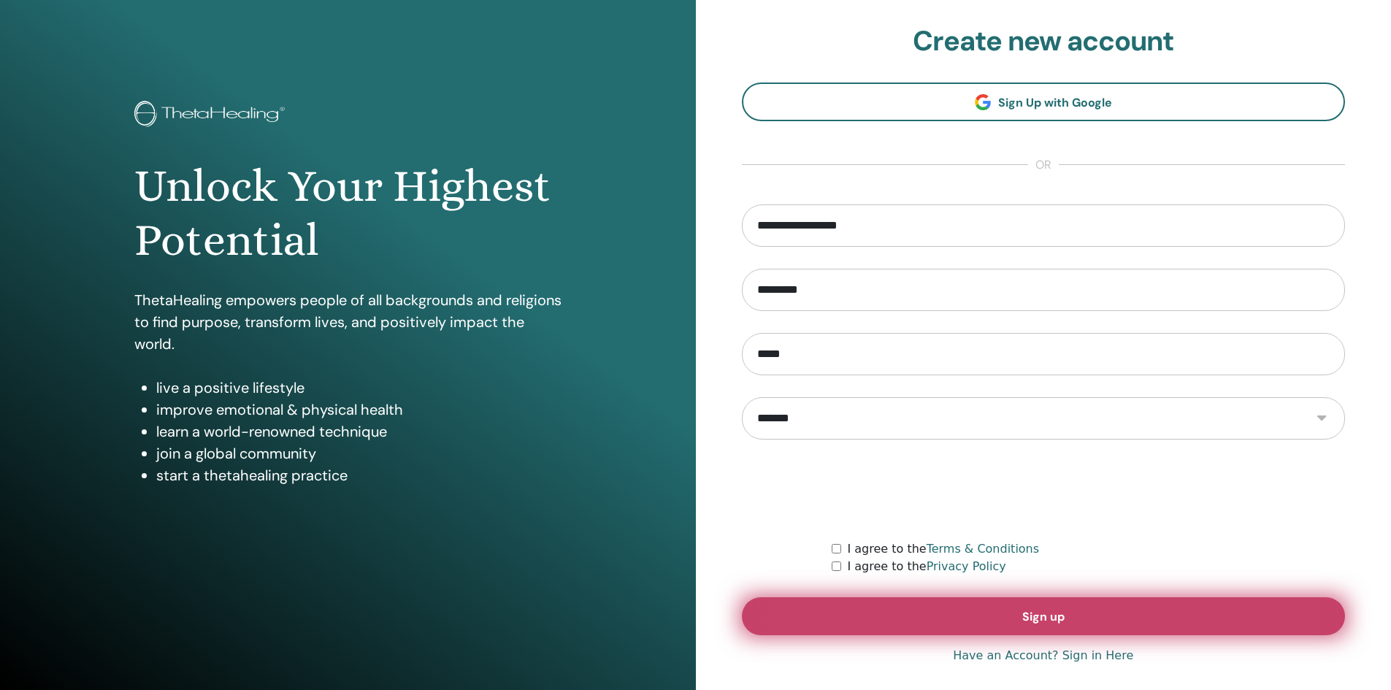 Image resolution: width=1391 pixels, height=690 pixels. Describe the element at coordinates (358, 453) in the screenshot. I see `li: join a global community` at that location.